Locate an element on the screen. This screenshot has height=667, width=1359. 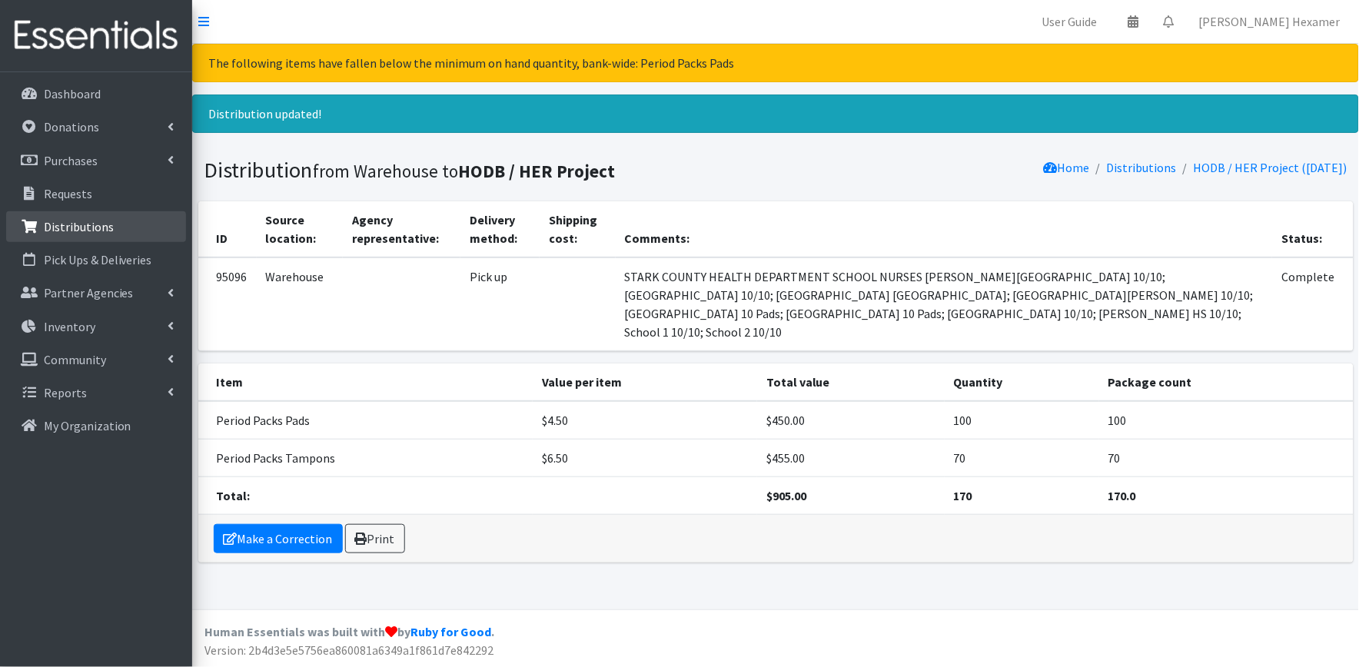
td: $4.50 is located at coordinates (645, 421).